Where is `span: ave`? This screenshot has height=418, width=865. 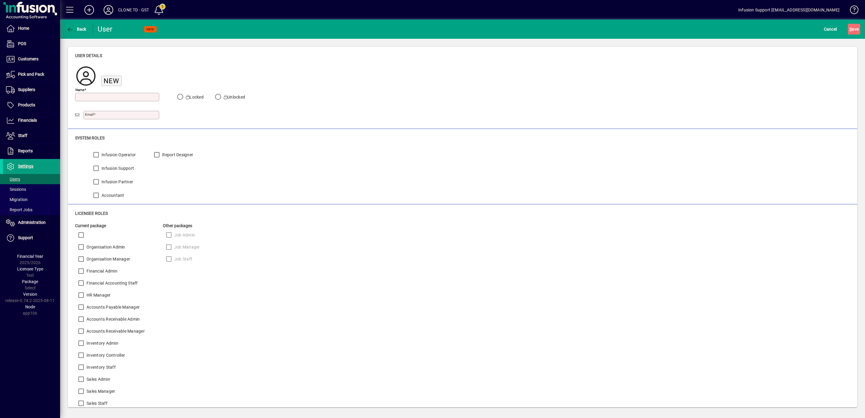 span: ave is located at coordinates (854, 29).